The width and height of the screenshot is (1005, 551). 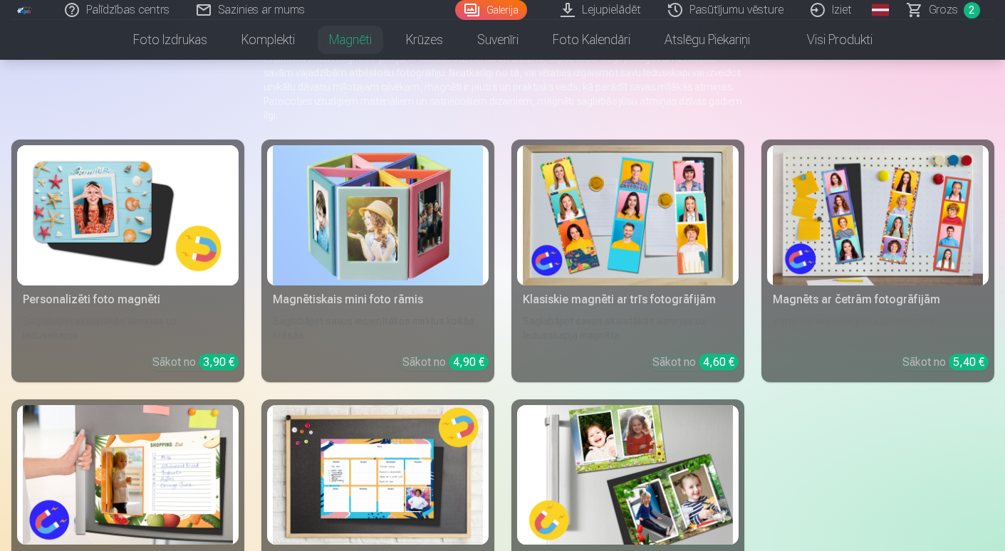 What do you see at coordinates (707, 40) in the screenshot?
I see `a: Atslēgu piekariņi` at bounding box center [707, 40].